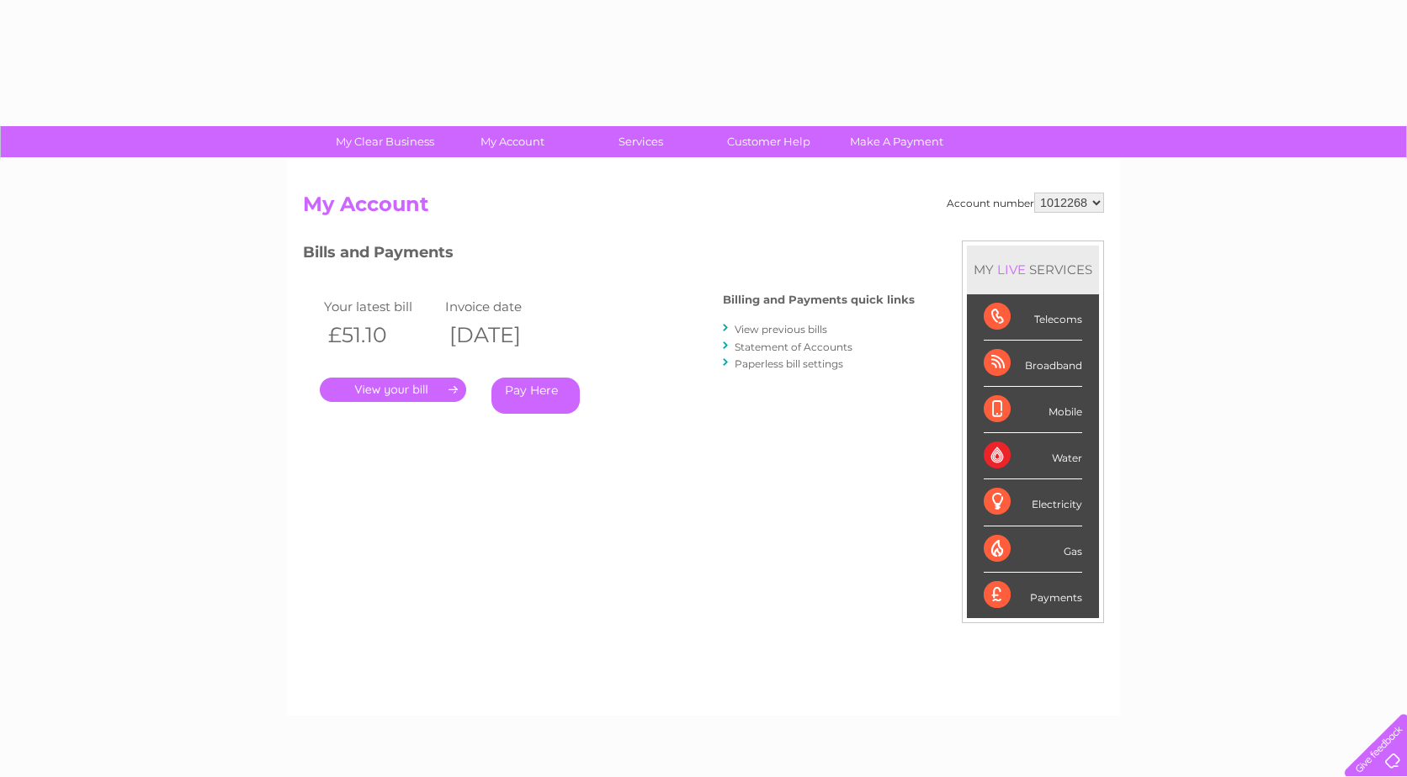 The image size is (1407, 777). I want to click on td: Your latest bill, so click(380, 306).